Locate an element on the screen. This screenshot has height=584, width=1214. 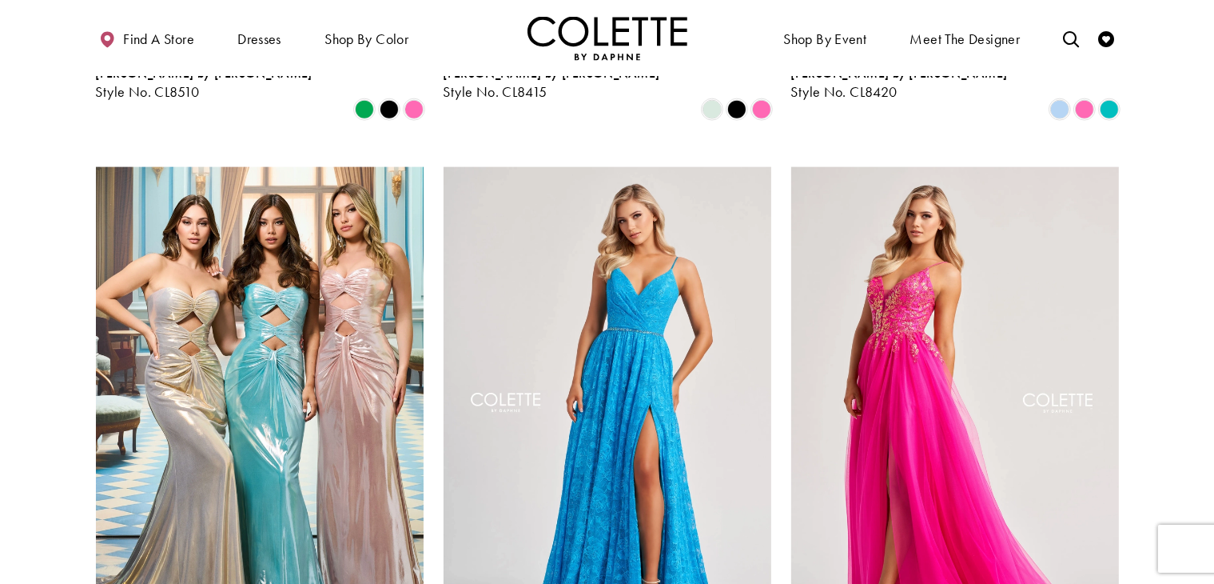
a: Find a store is located at coordinates (147, 38).